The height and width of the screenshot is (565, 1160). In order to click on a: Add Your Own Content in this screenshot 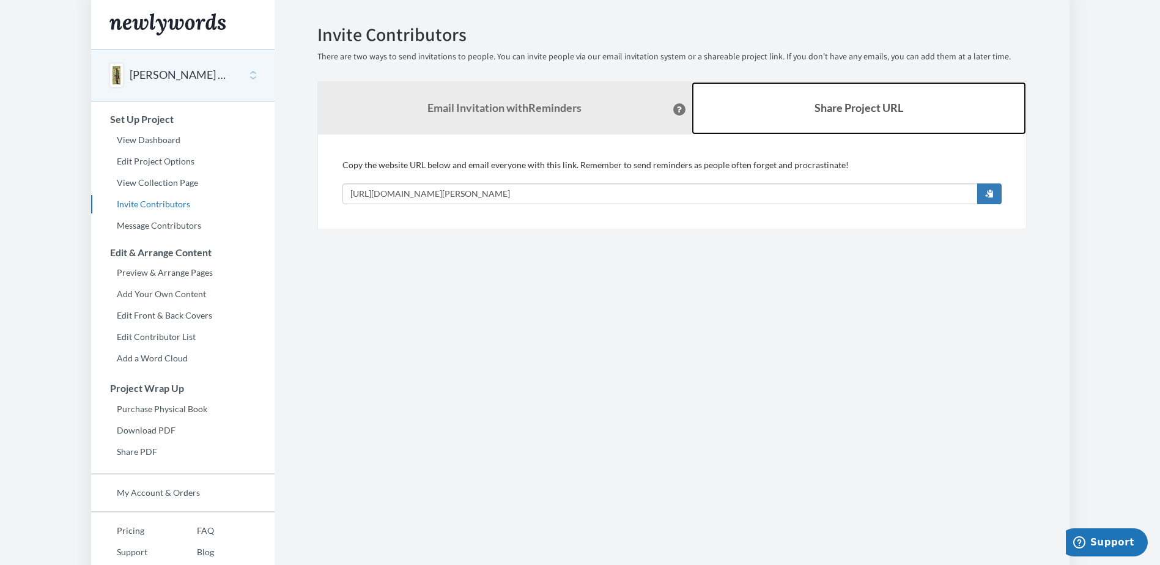, I will do `click(183, 294)`.